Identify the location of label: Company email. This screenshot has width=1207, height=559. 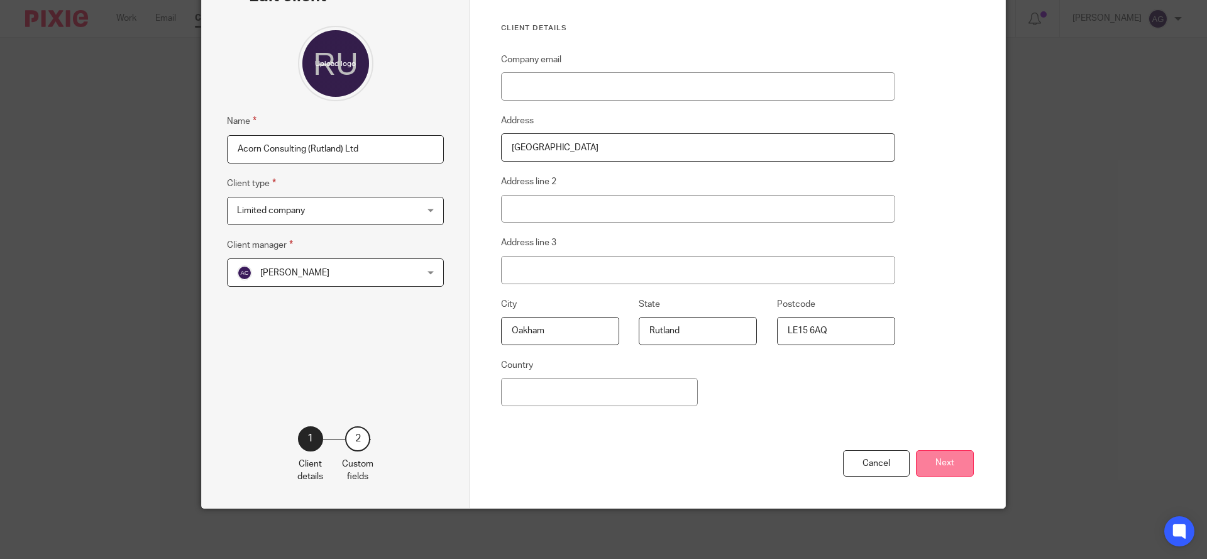
(531, 60).